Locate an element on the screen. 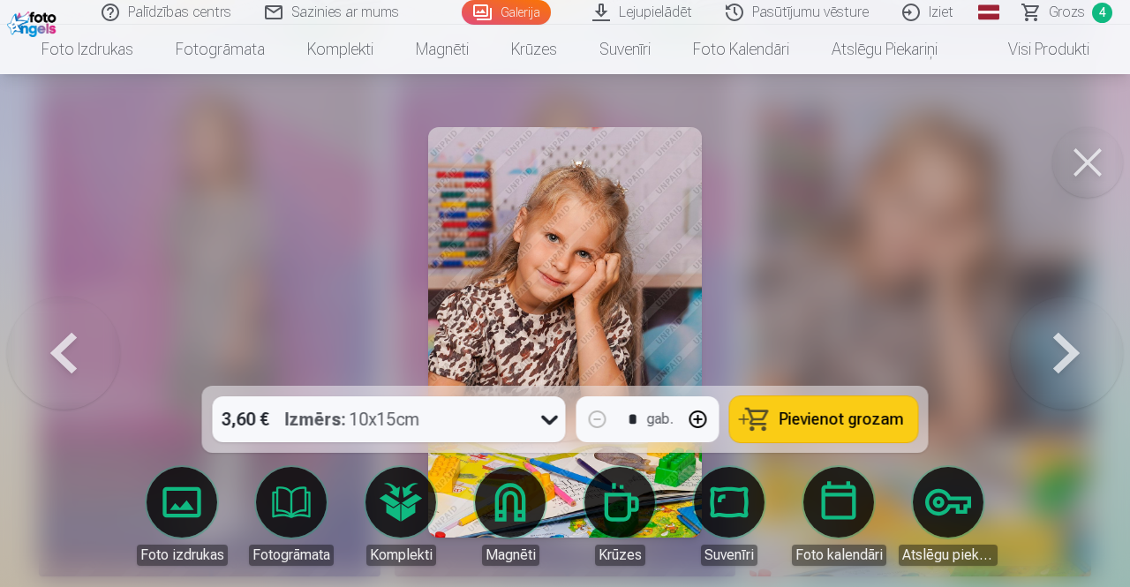 The width and height of the screenshot is (1130, 587). strong: Izmērs : is located at coordinates (315, 419).